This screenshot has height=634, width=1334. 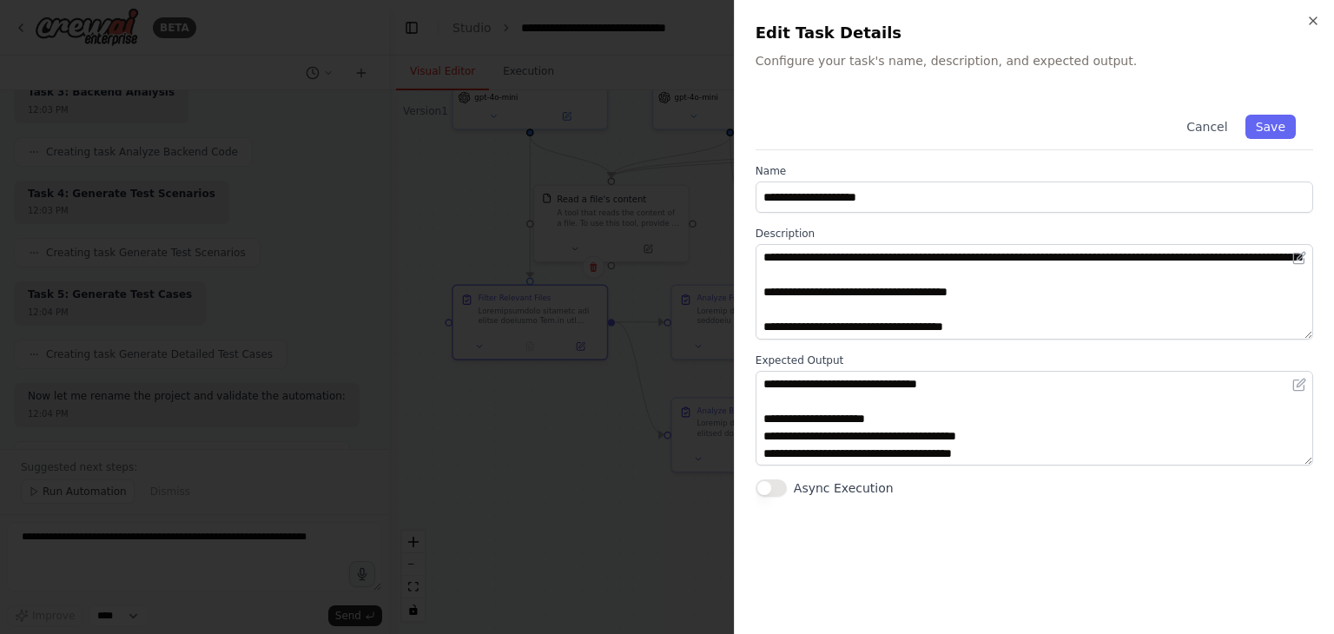 What do you see at coordinates (1271, 127) in the screenshot?
I see `button: Save` at bounding box center [1271, 127].